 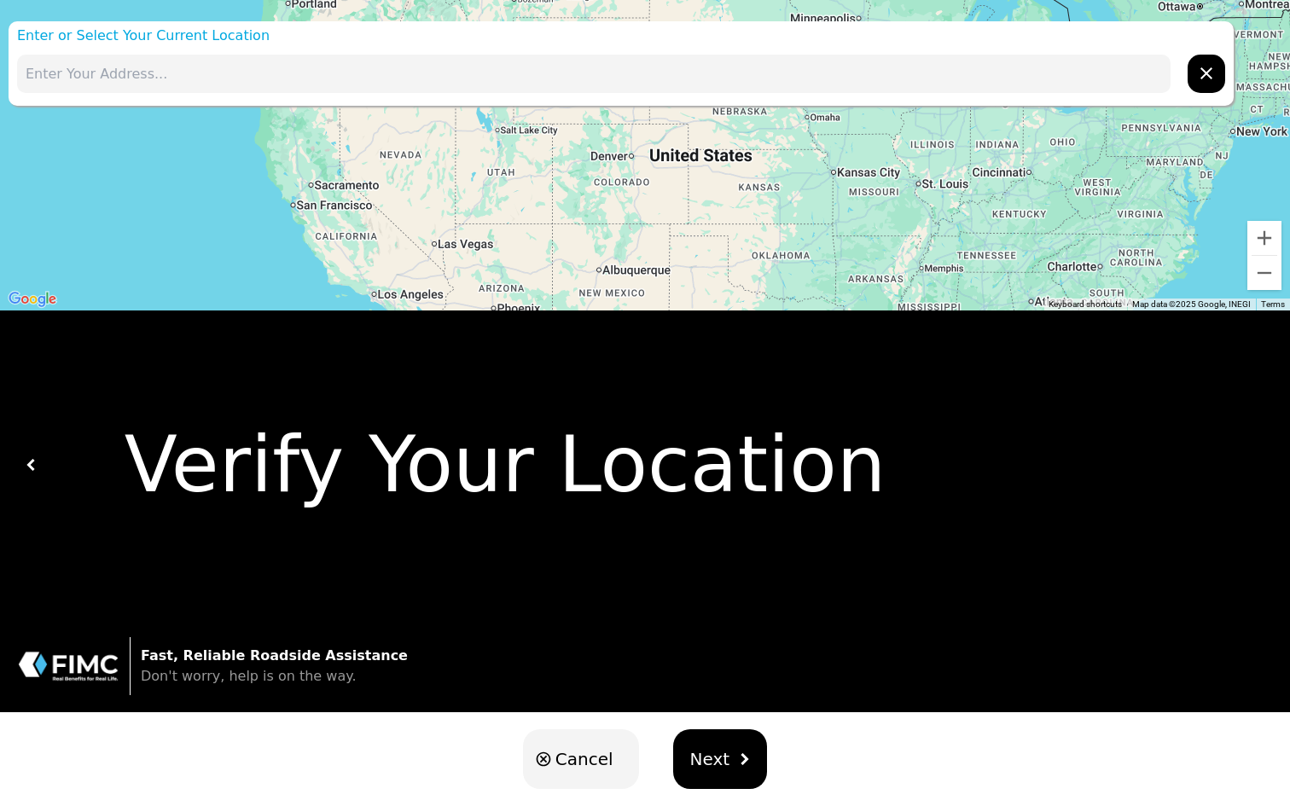 What do you see at coordinates (1207, 73) in the screenshot?
I see `button: chevron forward outline` at bounding box center [1207, 73].